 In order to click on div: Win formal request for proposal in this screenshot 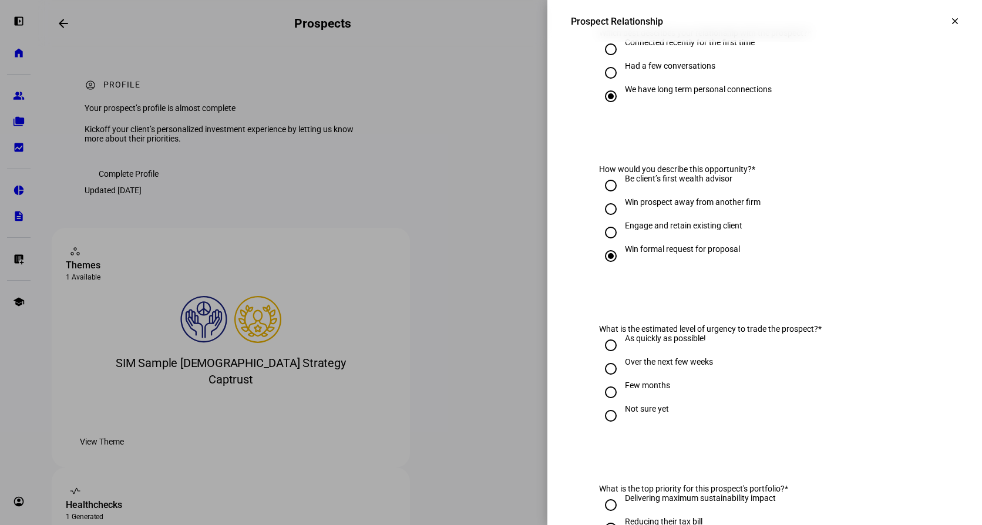, I will do `click(682, 249)`.